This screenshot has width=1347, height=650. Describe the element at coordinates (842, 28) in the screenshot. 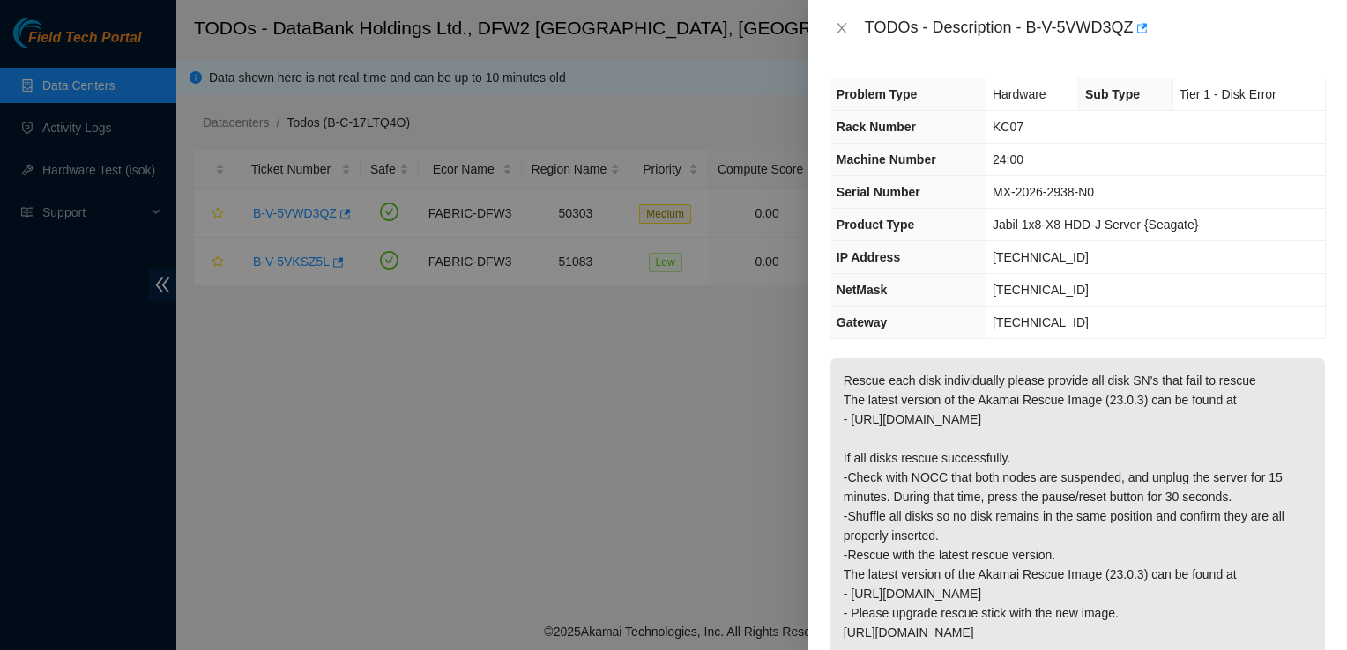

I see `span: close` at that location.